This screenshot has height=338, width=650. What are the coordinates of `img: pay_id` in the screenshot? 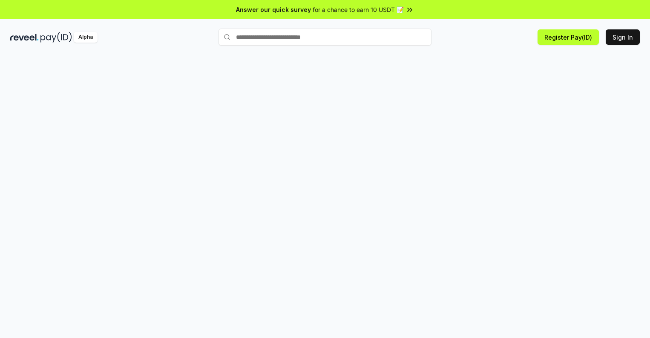 It's located at (56, 37).